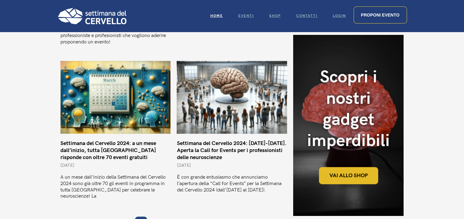 The image size is (464, 219). Describe the element at coordinates (232, 184) in the screenshot. I see `p: È con grande entusiasmo che annunciamo l’apertura della “Call for Events” per la Settimana del Ce...` at that location.